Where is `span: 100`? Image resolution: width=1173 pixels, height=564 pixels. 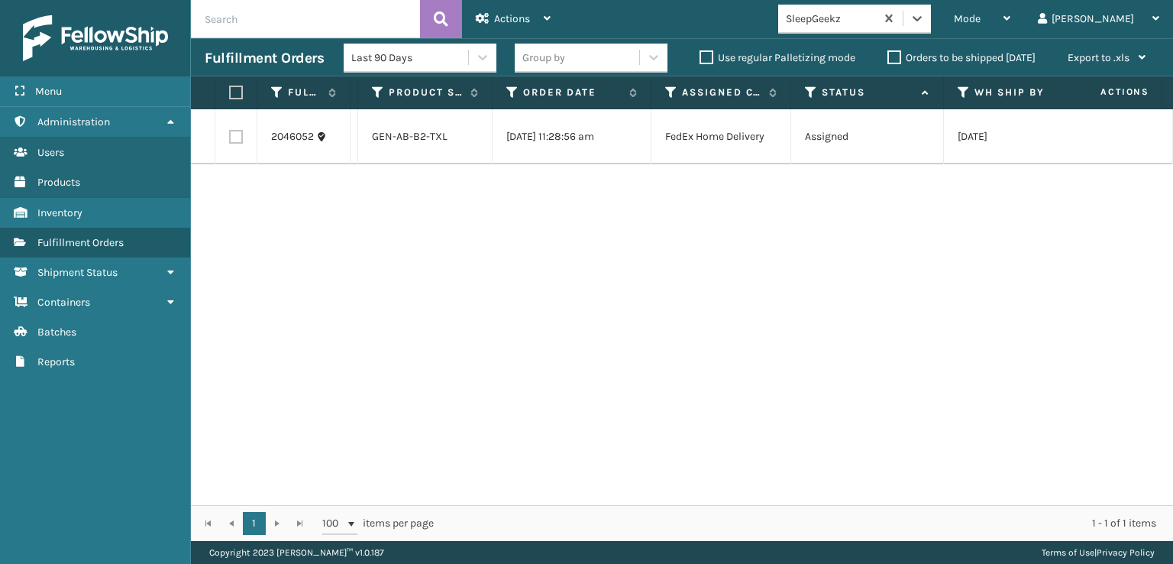 span: 100 is located at coordinates (334, 523).